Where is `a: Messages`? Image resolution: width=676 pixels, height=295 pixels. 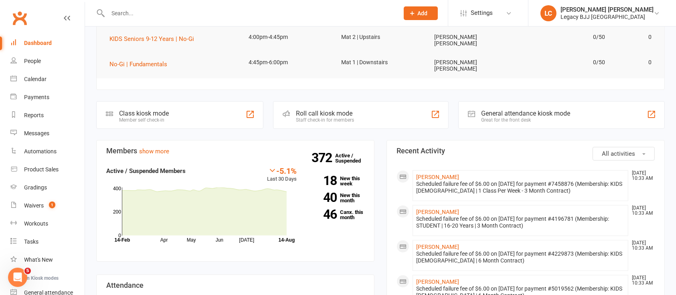 a: Messages is located at coordinates (47, 133).